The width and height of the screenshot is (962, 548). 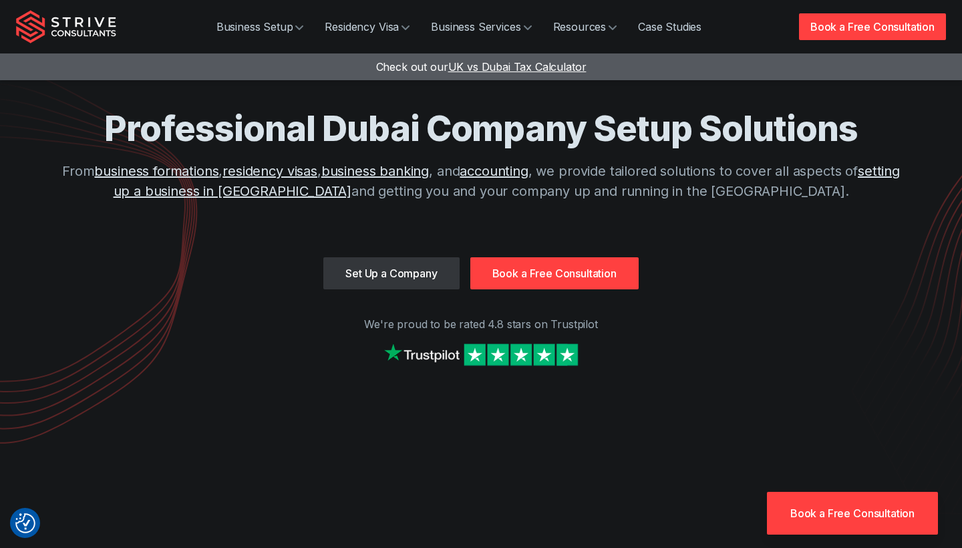 I want to click on a: Resources, so click(x=585, y=27).